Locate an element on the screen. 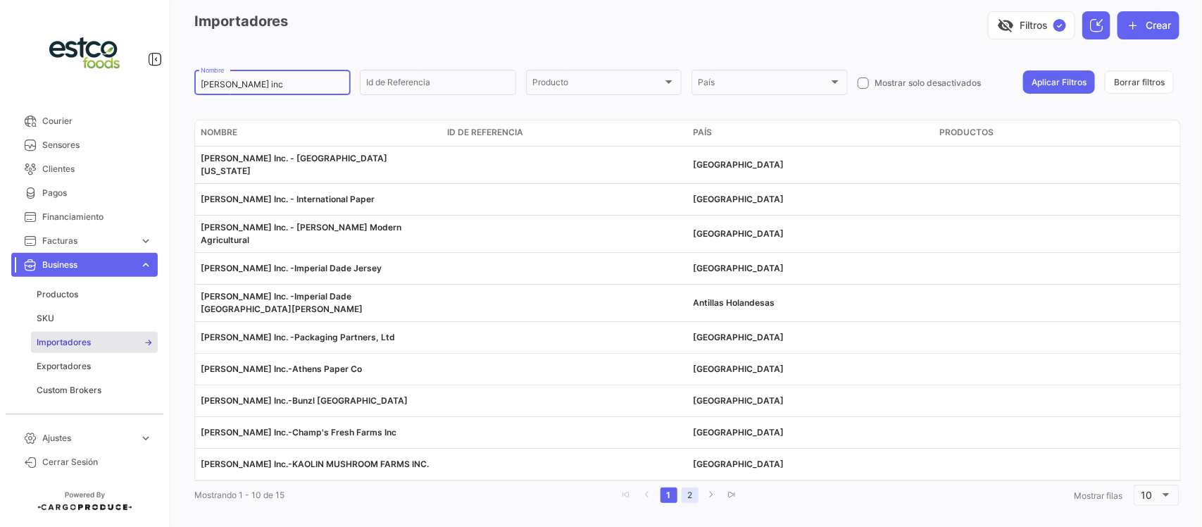 The width and height of the screenshot is (1202, 527). h3: Importadores is located at coordinates (241, 21).